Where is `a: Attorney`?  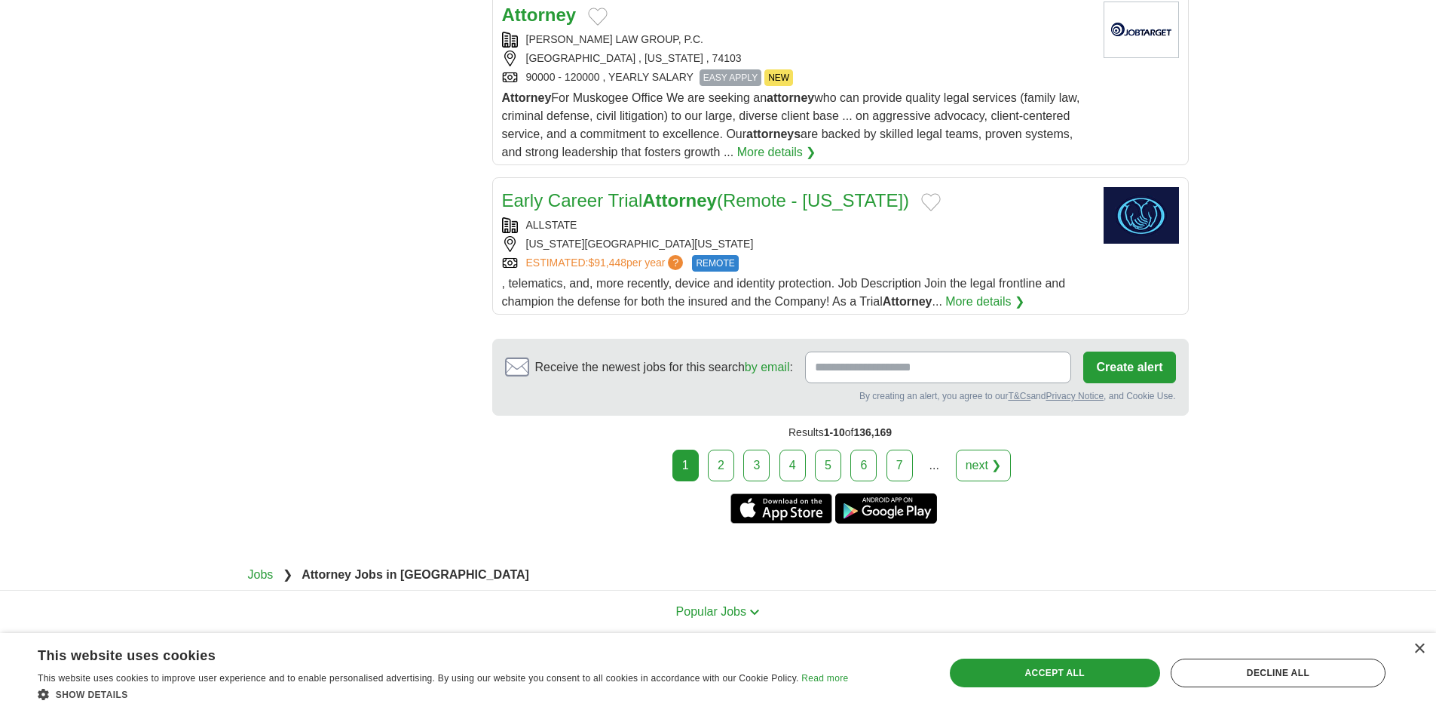
a: Attorney is located at coordinates (539, 14).